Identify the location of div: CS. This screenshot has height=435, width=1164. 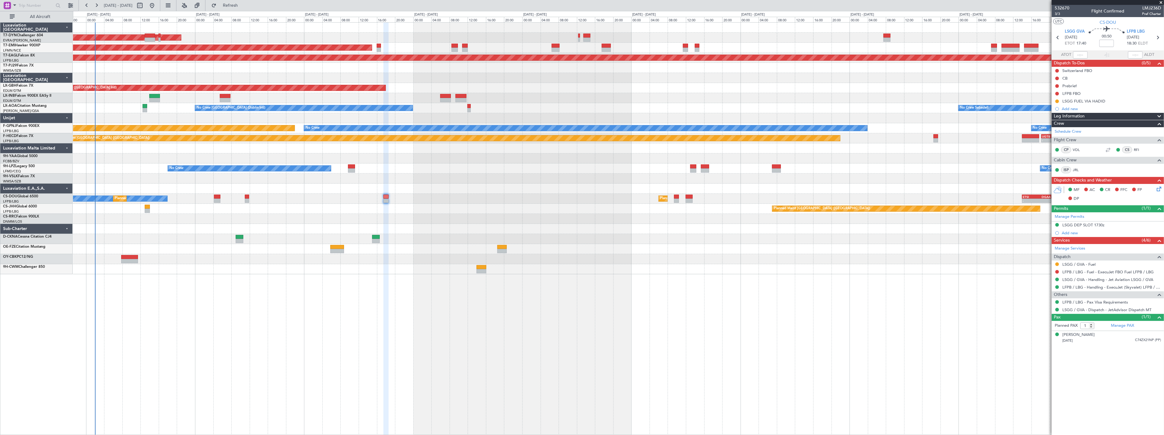
(1127, 150).